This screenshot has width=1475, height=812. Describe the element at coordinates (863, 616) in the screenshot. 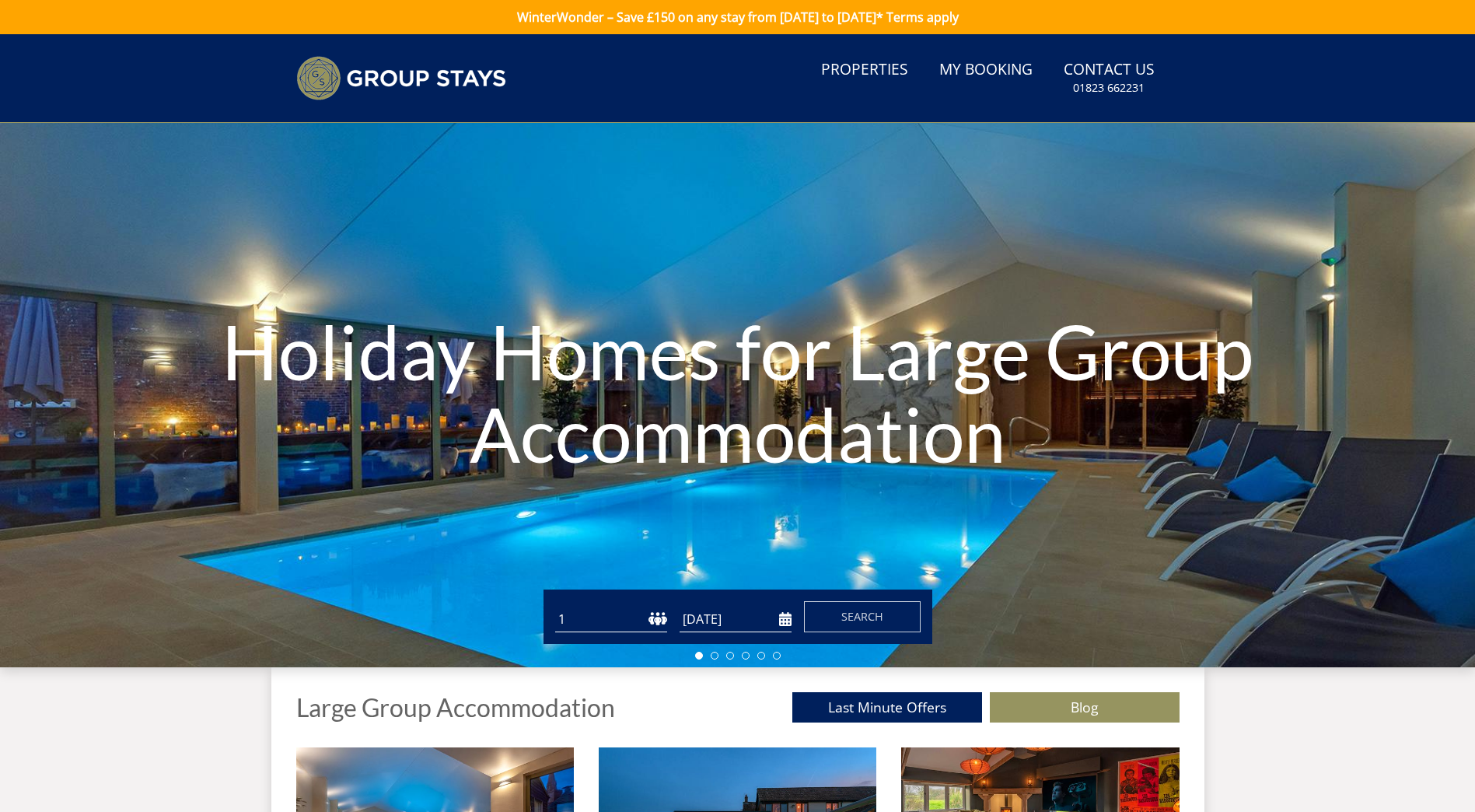

I see `span: Search` at that location.